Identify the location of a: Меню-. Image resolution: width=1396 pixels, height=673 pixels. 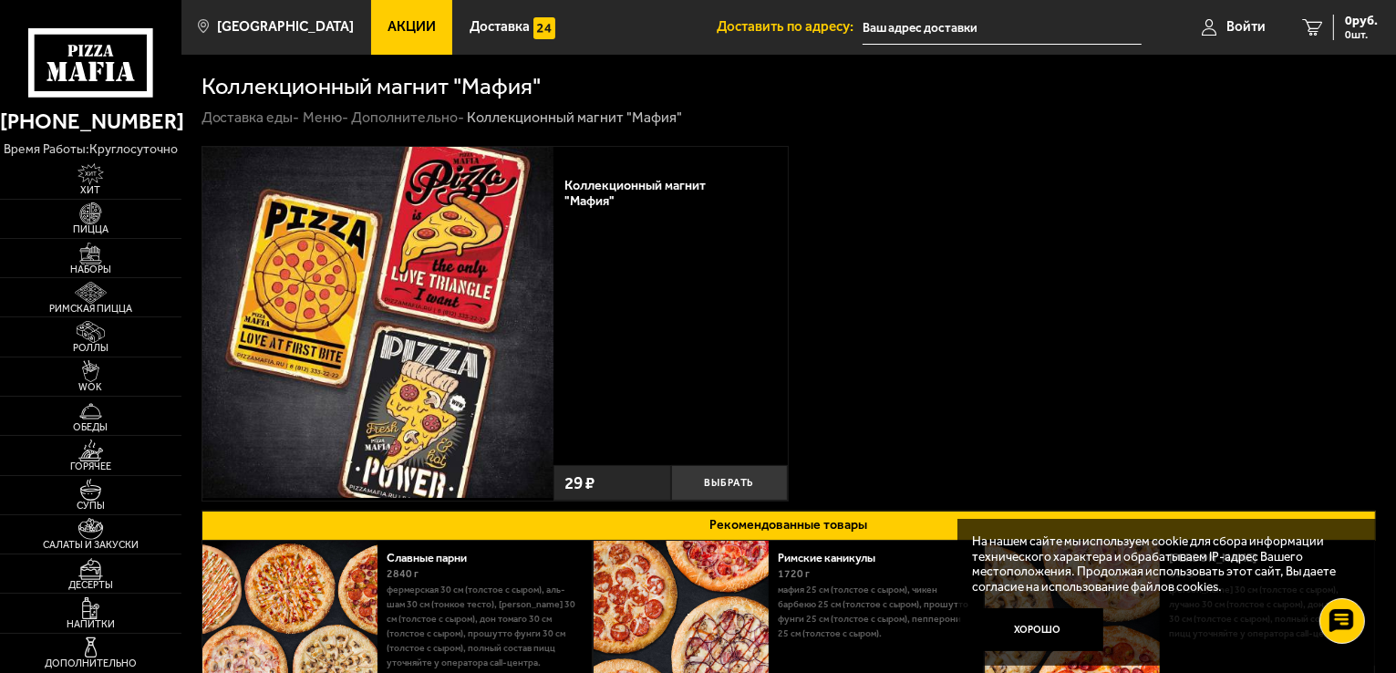
(326, 117).